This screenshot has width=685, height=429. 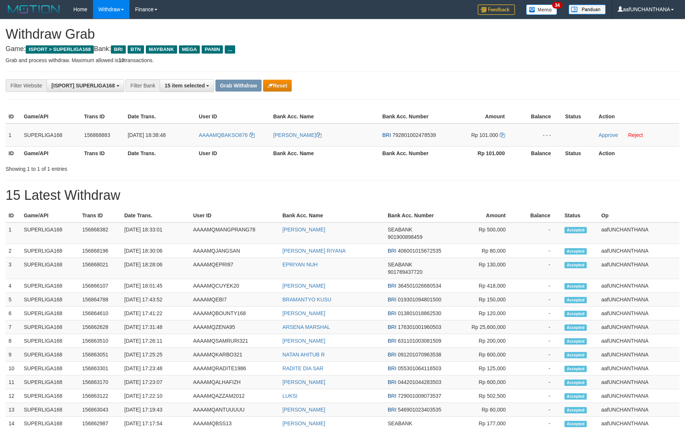 What do you see at coordinates (483, 313) in the screenshot?
I see `td: Rp 120,000` at bounding box center [483, 313].